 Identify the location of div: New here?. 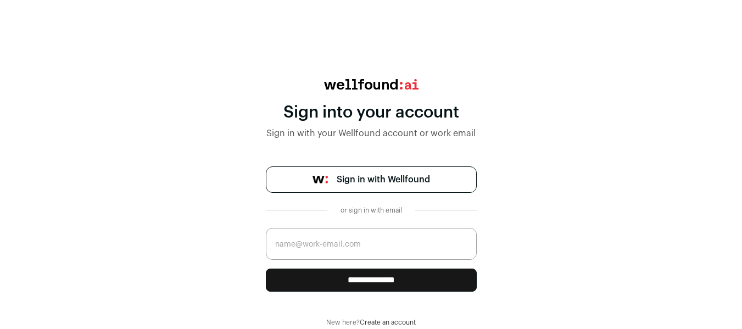
(371, 322).